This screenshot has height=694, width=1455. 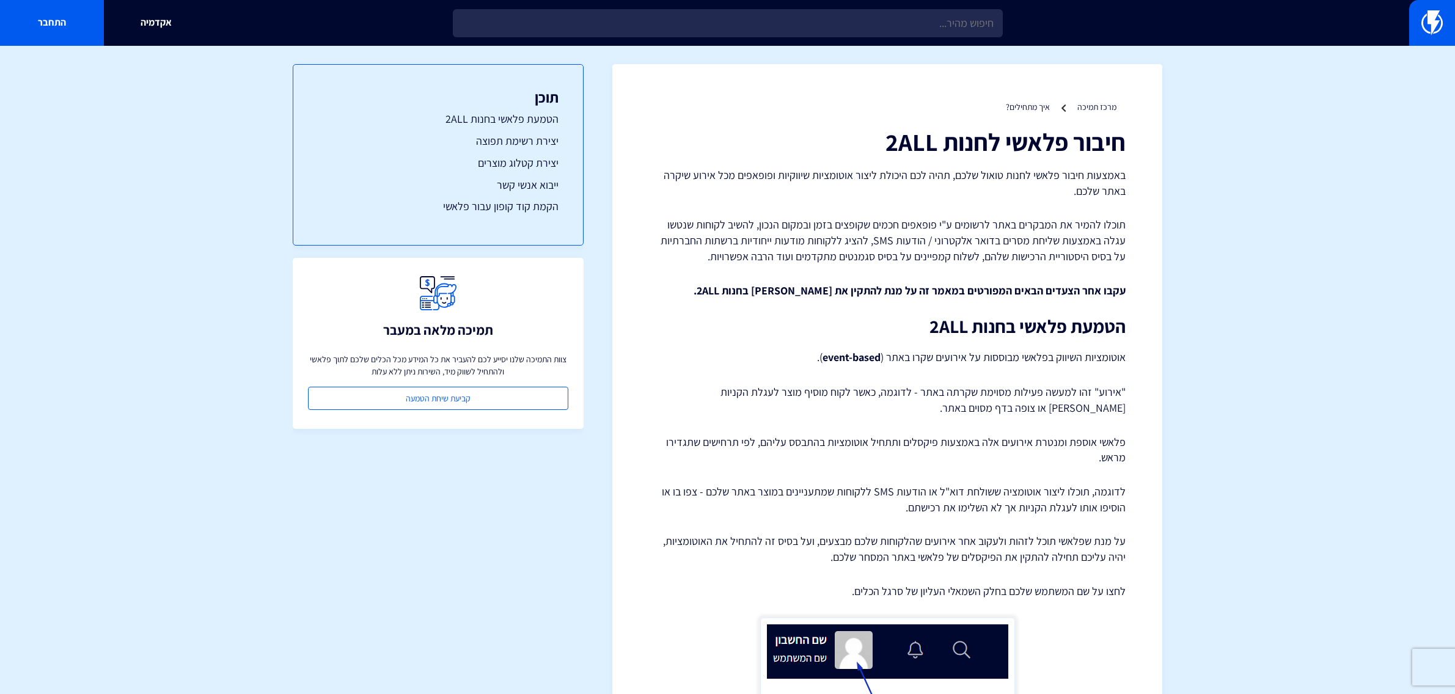 What do you see at coordinates (438, 185) in the screenshot?
I see `a: ייבוא אנשי קשר` at bounding box center [438, 185].